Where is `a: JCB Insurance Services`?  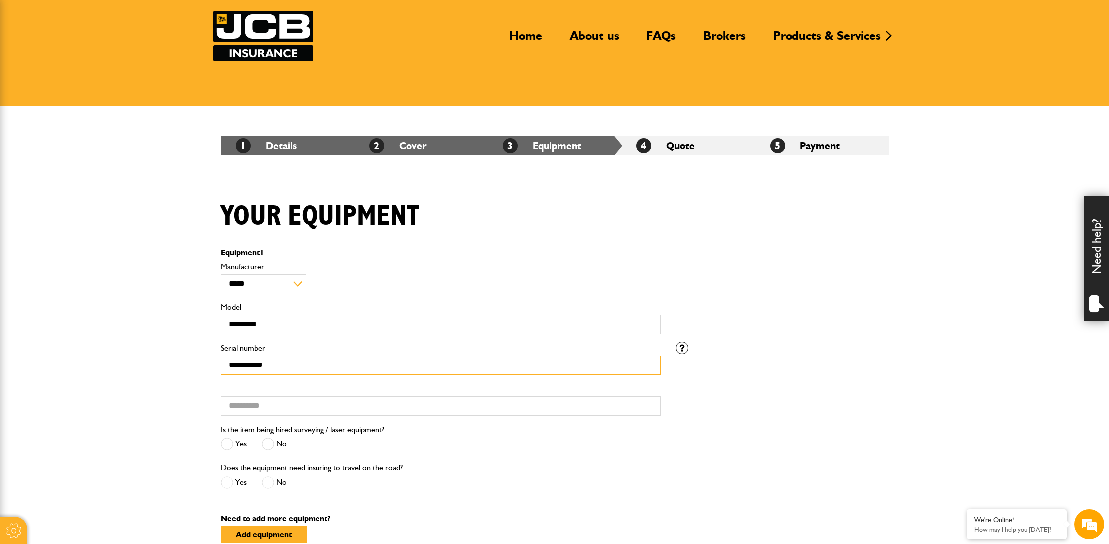
a: JCB Insurance Services is located at coordinates (263, 36).